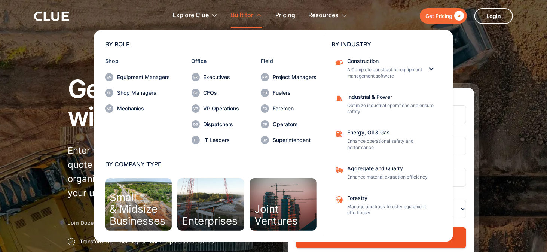 The image size is (547, 252). I want to click on a: Aggregate and QuarryEnhance material extraction efficiency, so click(386, 173).